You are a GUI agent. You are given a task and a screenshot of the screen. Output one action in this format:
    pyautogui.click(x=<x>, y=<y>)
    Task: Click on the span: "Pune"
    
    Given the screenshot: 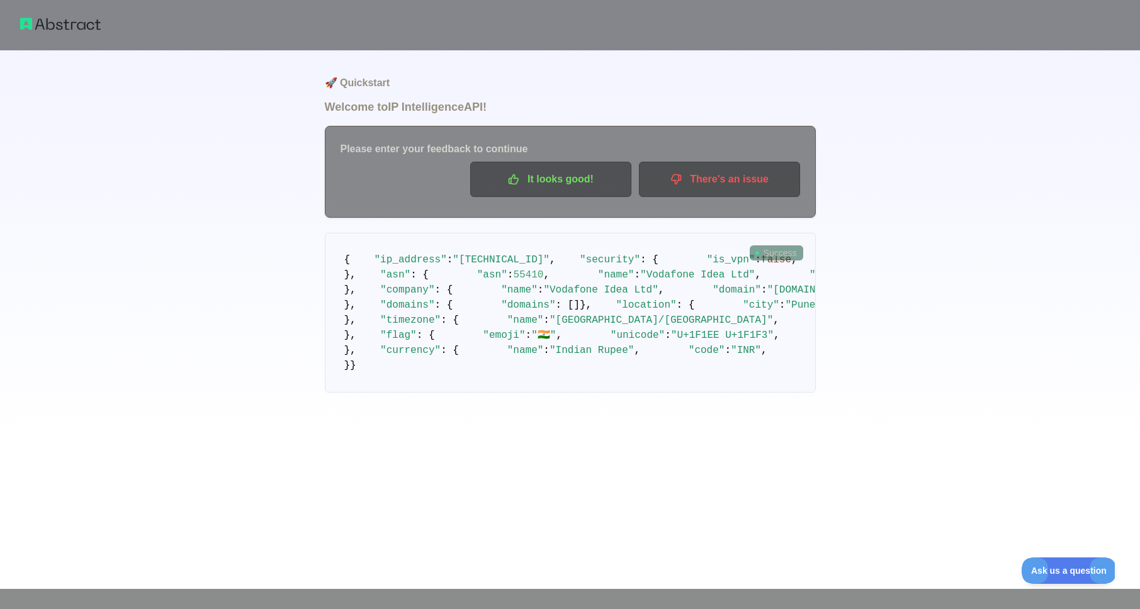 What is the action you would take?
    pyautogui.click(x=803, y=305)
    